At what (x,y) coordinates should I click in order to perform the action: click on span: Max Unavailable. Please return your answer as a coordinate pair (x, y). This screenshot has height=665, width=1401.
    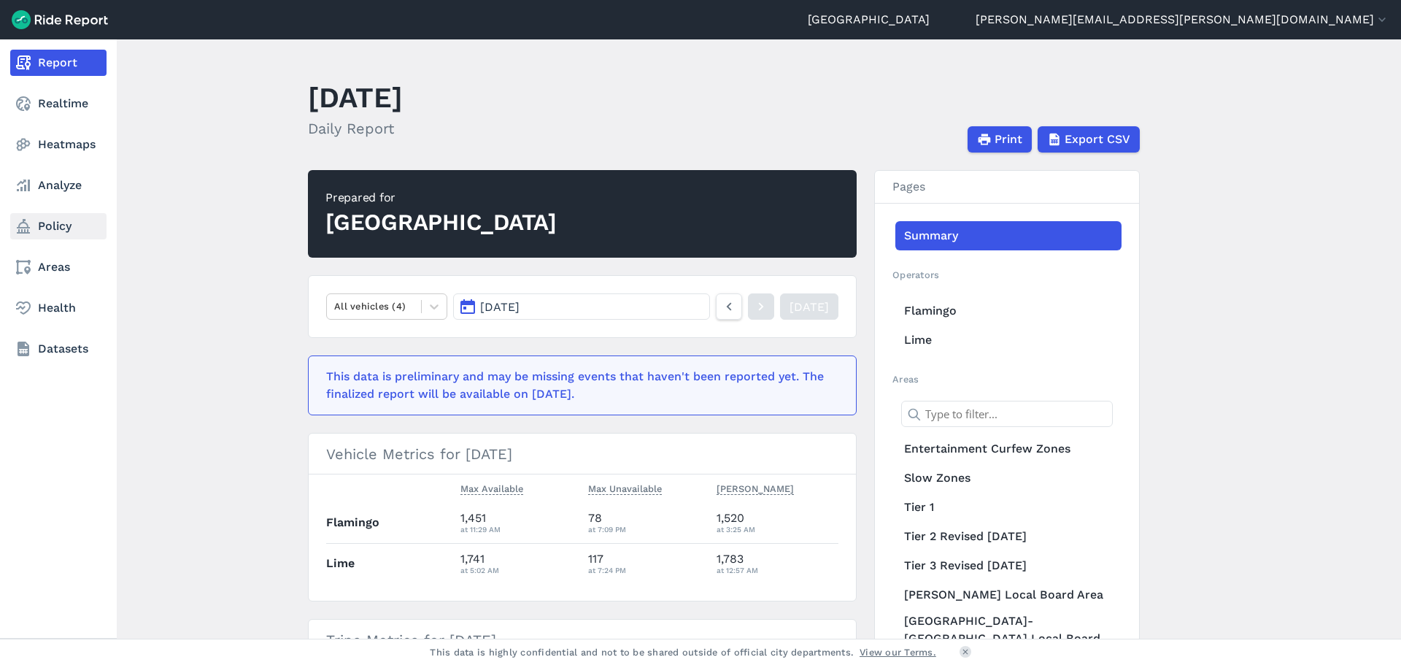
    Looking at the image, I should click on (625, 487).